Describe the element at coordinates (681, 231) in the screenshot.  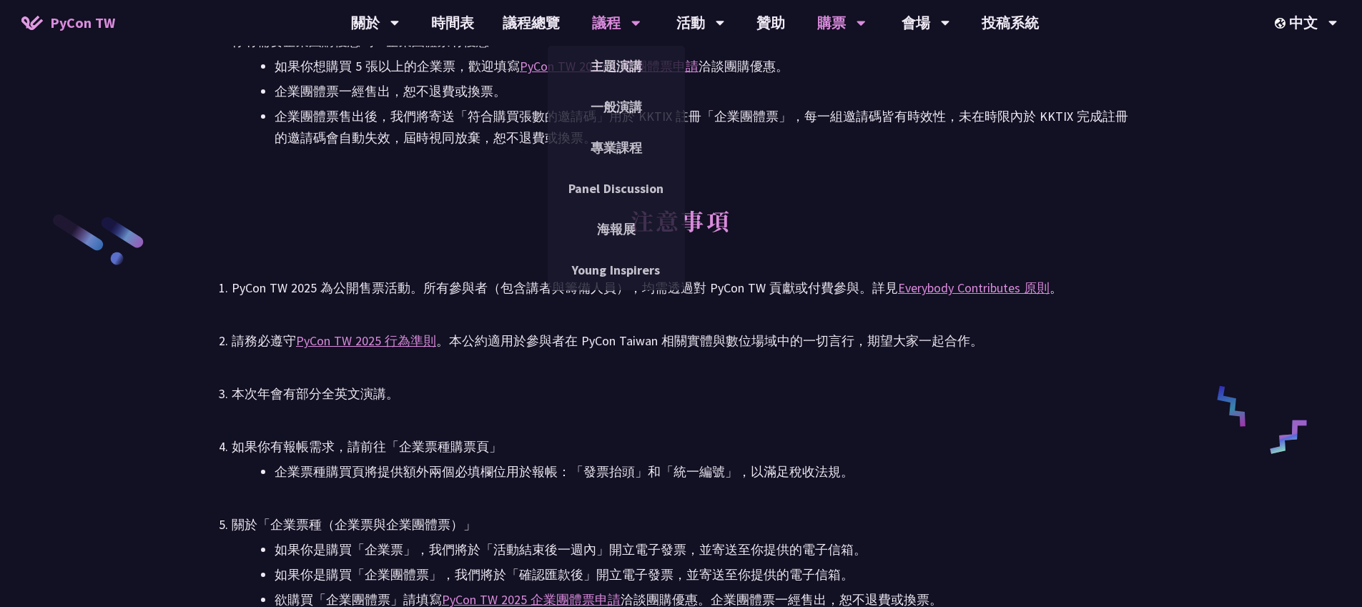
I see `h2: 注意事項` at that location.